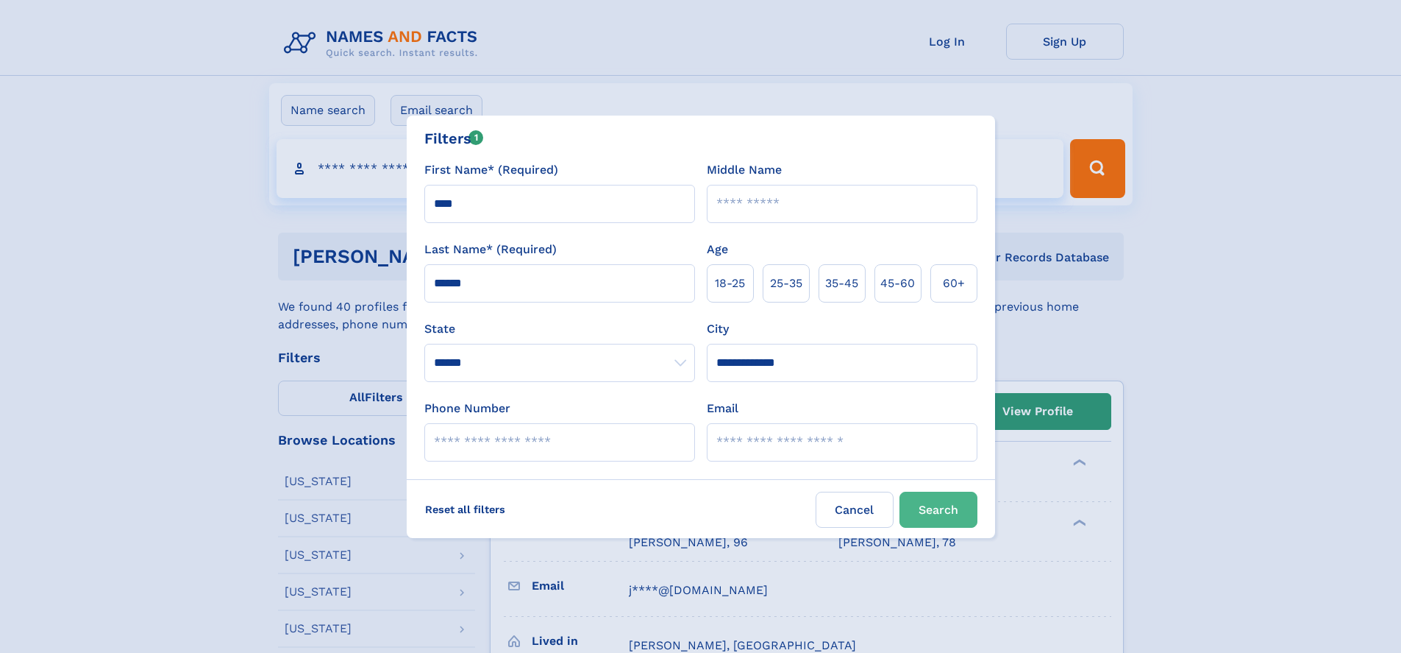 This screenshot has width=1401, height=653. Describe the element at coordinates (730, 283) in the screenshot. I see `span: 18‑25` at that location.